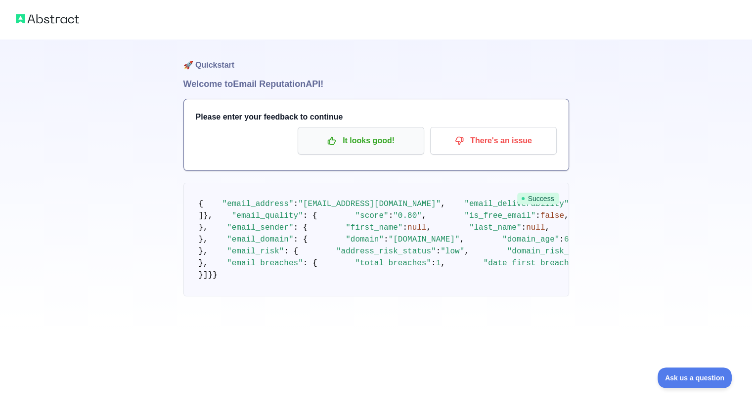 This screenshot has width=752, height=408. What do you see at coordinates (552, 216) in the screenshot?
I see `span: false` at bounding box center [552, 216].